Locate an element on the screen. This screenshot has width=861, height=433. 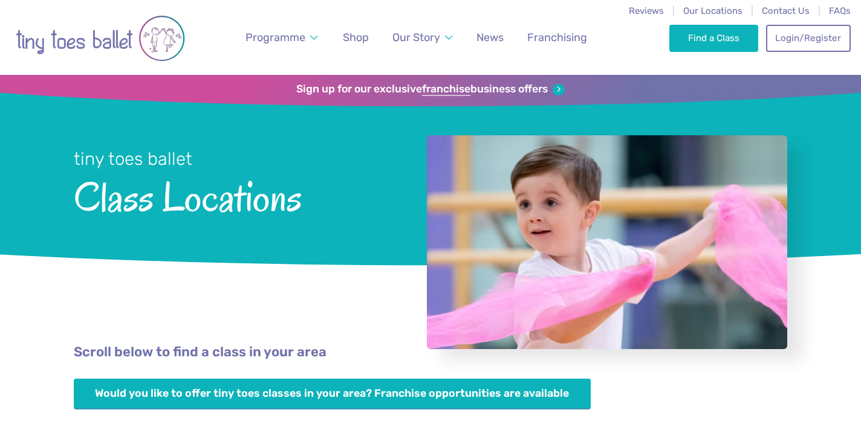
a: Programme is located at coordinates (282, 37).